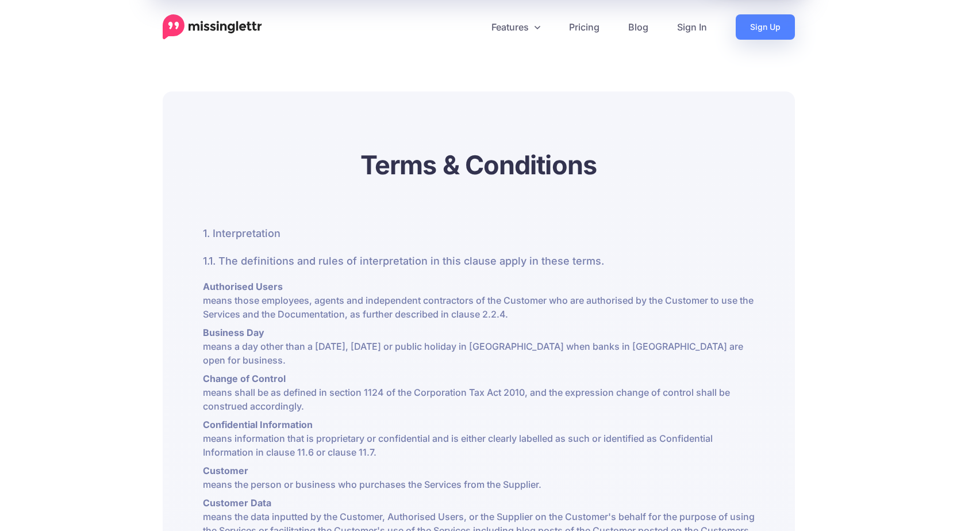  I want to click on a: Sign In, so click(692, 27).